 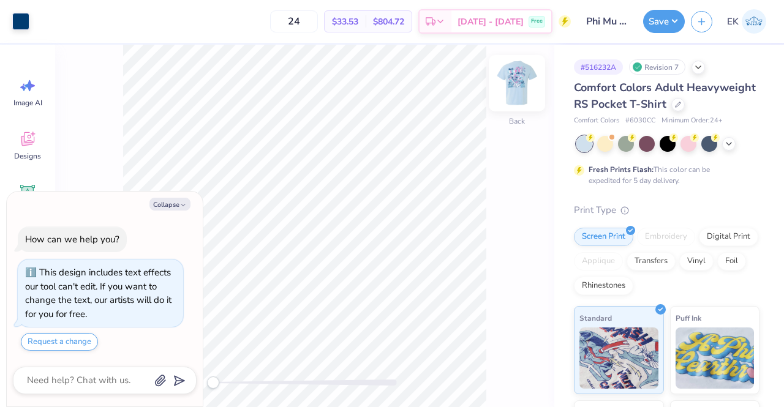 What do you see at coordinates (746, 21) in the screenshot?
I see `a: EK` at bounding box center [746, 21].